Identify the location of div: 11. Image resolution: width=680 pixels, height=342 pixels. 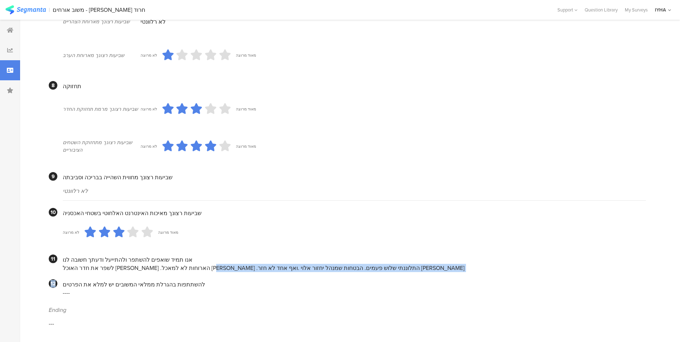
(53, 259).